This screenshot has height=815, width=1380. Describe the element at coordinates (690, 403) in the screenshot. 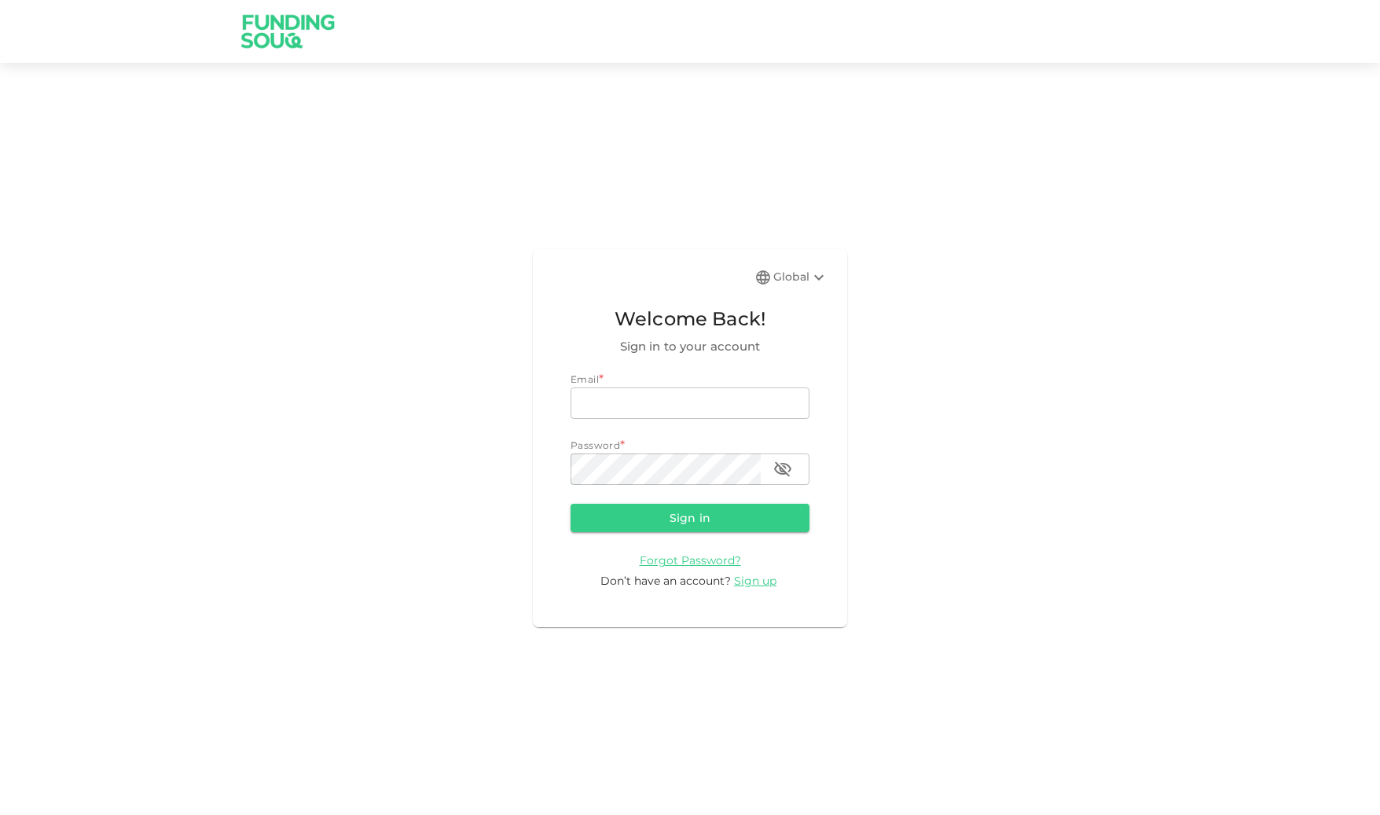

I see `input: email` at that location.